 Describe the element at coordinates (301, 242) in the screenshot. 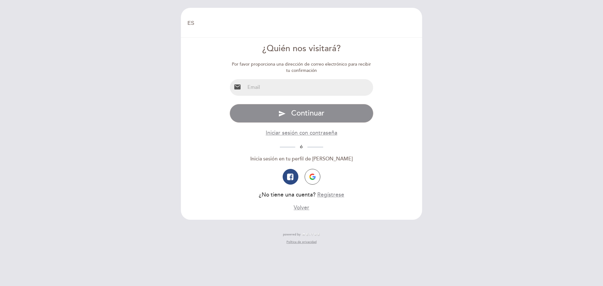

I see `a: Política de privacidad` at that location.